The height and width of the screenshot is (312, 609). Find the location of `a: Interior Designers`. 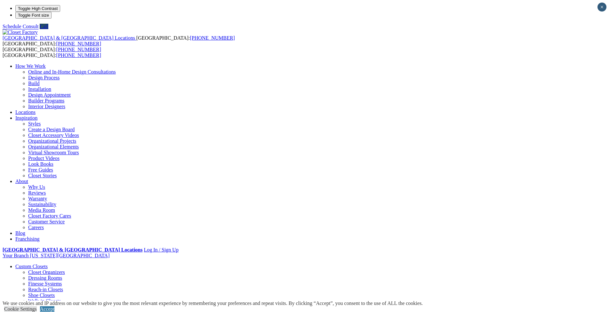

a: Interior Designers is located at coordinates (47, 106).